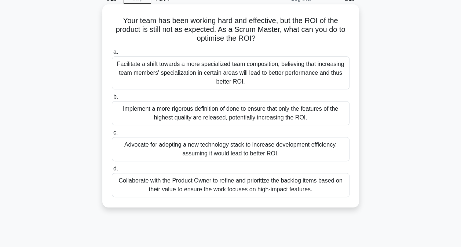 The width and height of the screenshot is (461, 247). What do you see at coordinates (116, 97) in the screenshot?
I see `span: b.` at bounding box center [116, 97].